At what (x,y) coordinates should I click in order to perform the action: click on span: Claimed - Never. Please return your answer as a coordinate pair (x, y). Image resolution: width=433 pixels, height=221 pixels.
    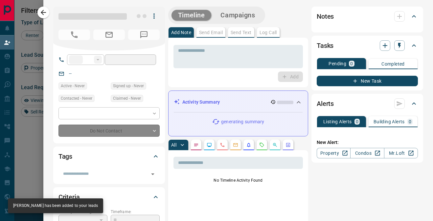
    Looking at the image, I should click on (127, 99).